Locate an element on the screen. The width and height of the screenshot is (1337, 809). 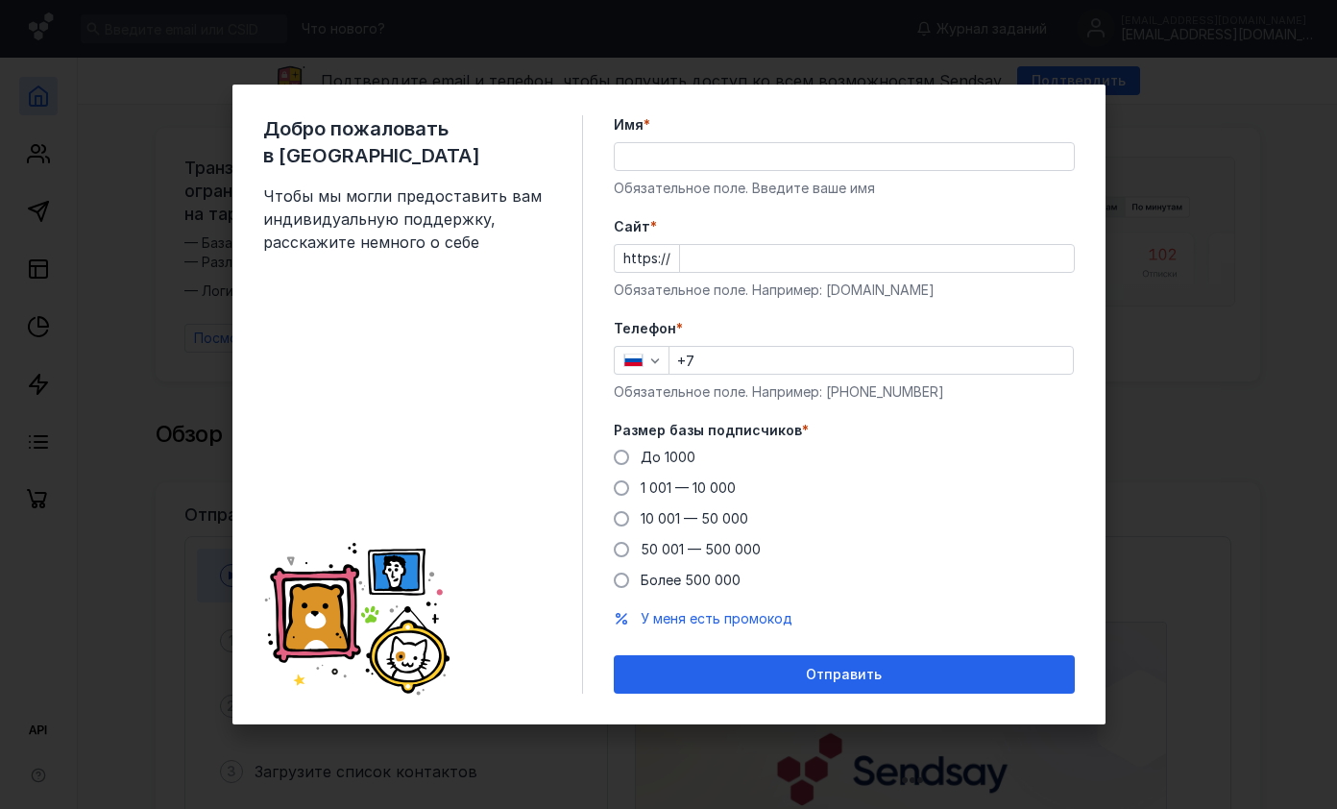
span: 10 001 — 50 000 is located at coordinates (695, 518).